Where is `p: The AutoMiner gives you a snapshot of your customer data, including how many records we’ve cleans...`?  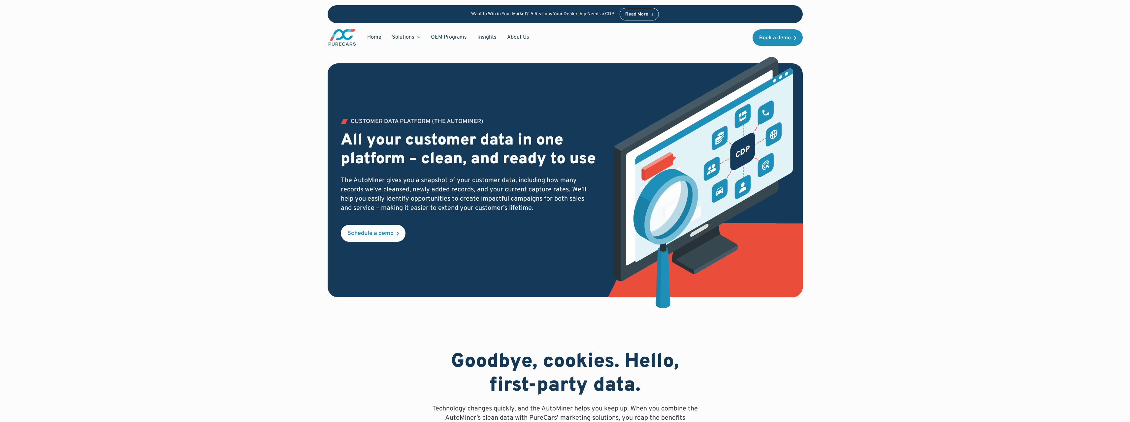 p: The AutoMiner gives you a snapshot of your customer data, including how many records we’ve cleans... is located at coordinates (469, 194).